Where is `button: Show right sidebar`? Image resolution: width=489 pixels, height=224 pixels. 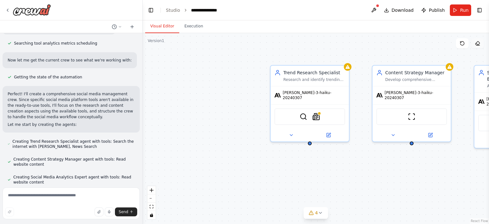
button: Show right sidebar is located at coordinates (479, 10).